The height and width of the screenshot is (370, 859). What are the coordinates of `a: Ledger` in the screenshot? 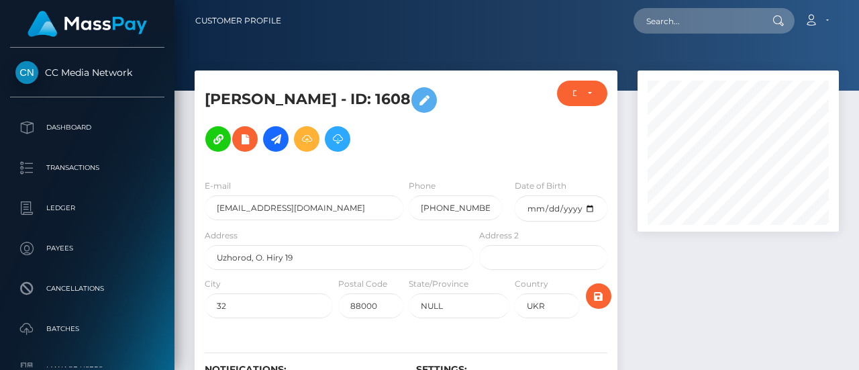 It's located at (87, 208).